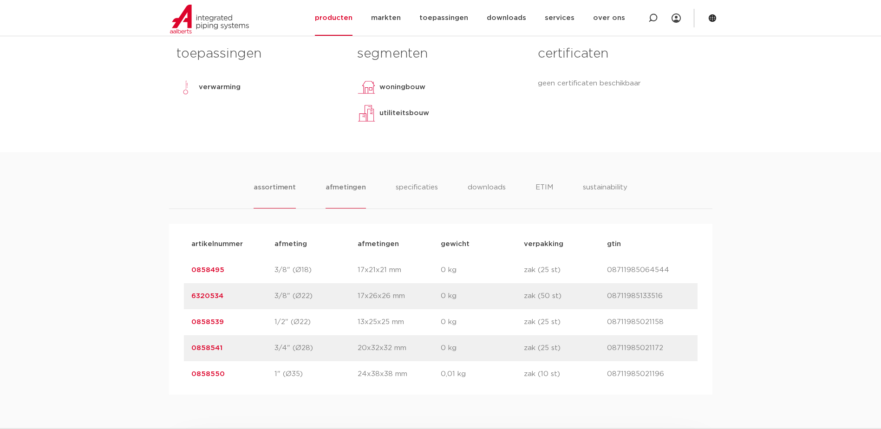 The height and width of the screenshot is (429, 881). Describe the element at coordinates (648, 270) in the screenshot. I see `p: 08711985064544` at that location.